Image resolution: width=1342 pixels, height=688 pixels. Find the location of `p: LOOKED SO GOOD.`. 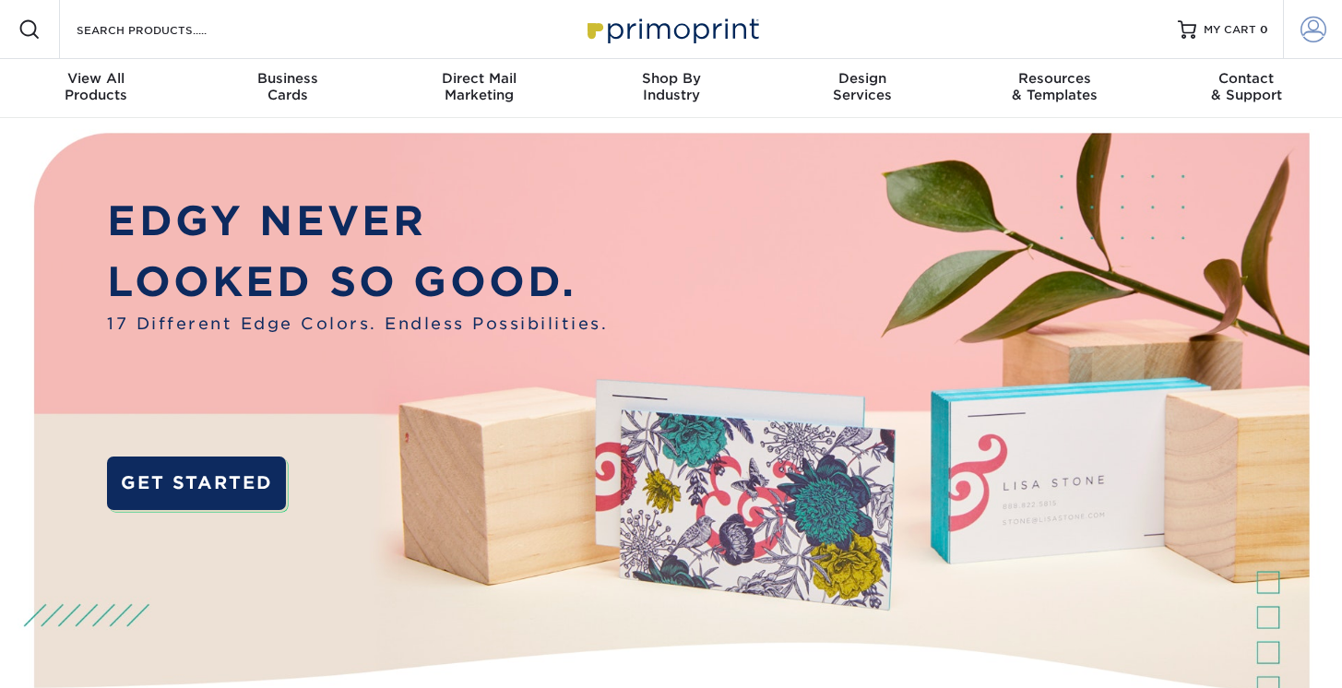

p: LOOKED SO GOOD. is located at coordinates (357, 281).